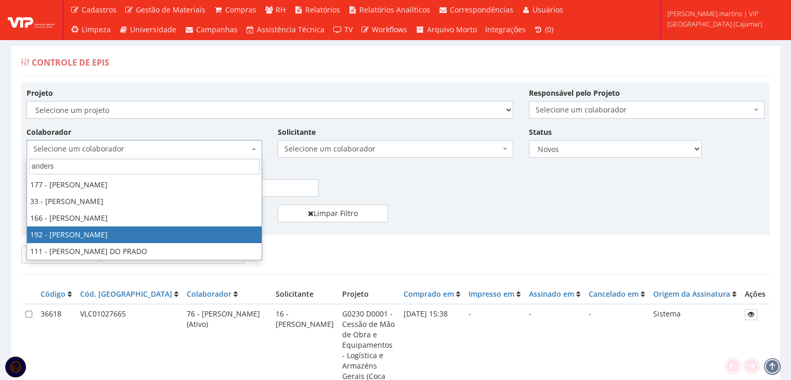  I want to click on a: Workflows, so click(385, 30).